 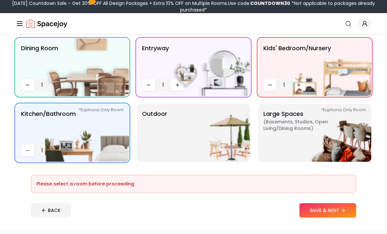 I want to click on img: entryway, so click(x=208, y=67).